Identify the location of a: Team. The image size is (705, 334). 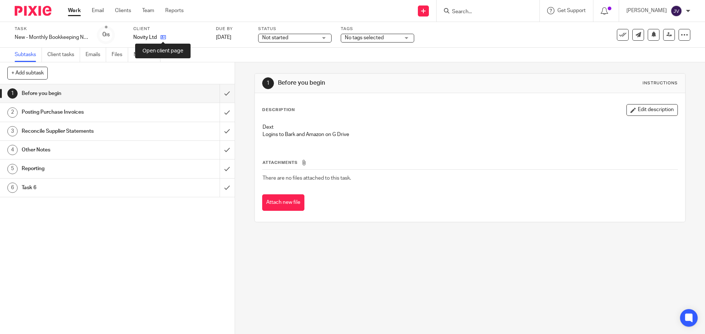
(148, 11).